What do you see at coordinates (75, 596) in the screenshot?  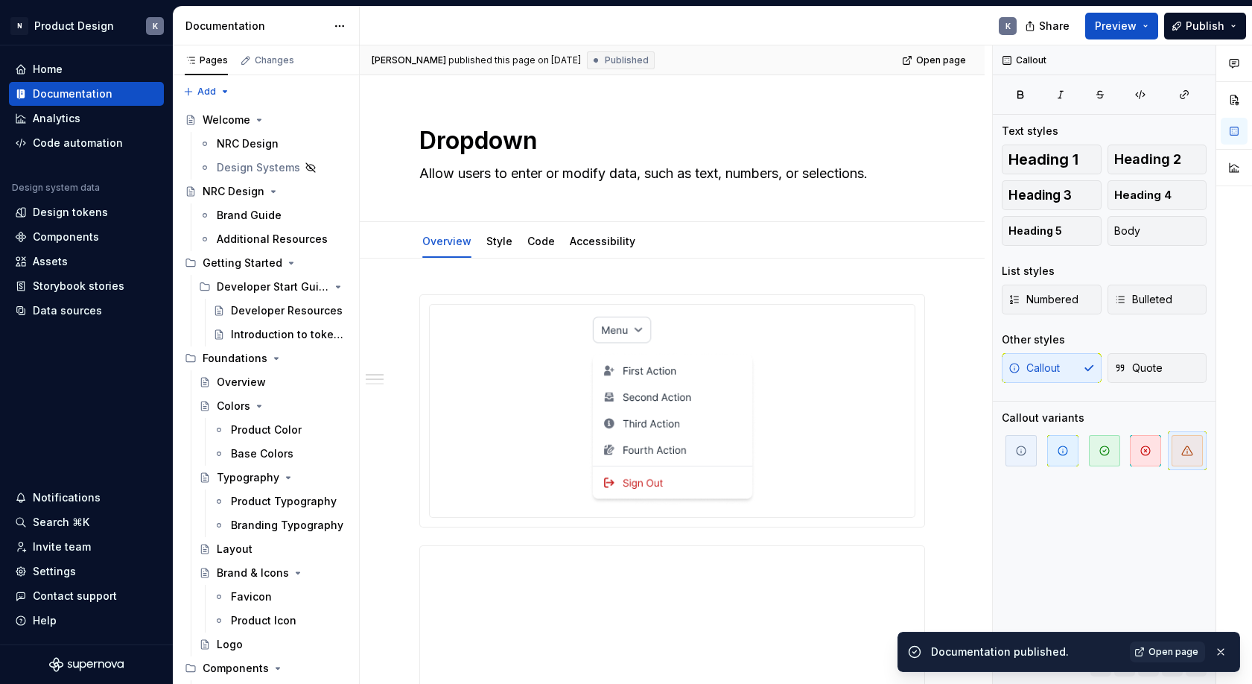 I see `div: Contact support` at bounding box center [75, 596].